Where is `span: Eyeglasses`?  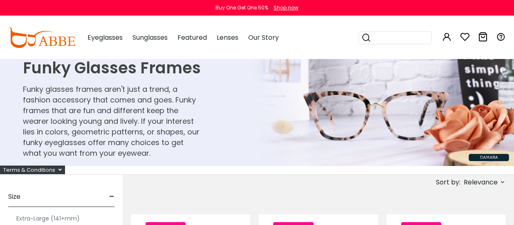 span: Eyeglasses is located at coordinates (105, 37).